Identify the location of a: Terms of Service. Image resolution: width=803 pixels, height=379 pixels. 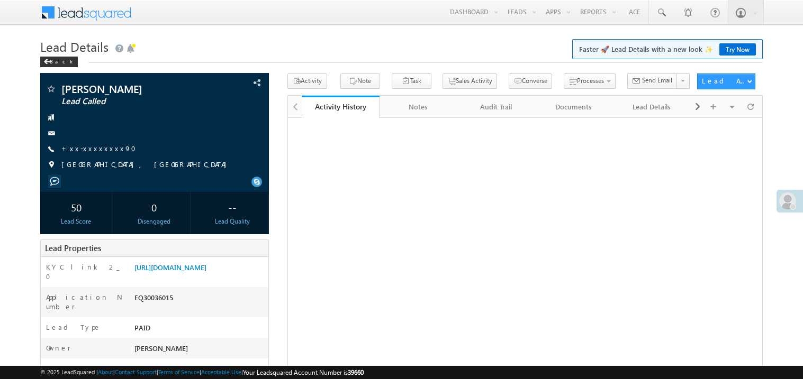
(179, 372).